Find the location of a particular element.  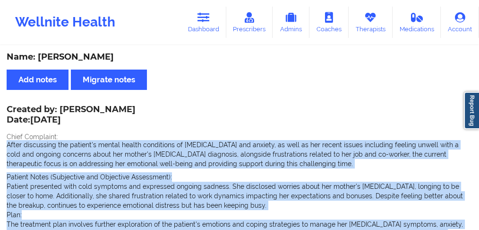

button: Add notes is located at coordinates (37, 79).